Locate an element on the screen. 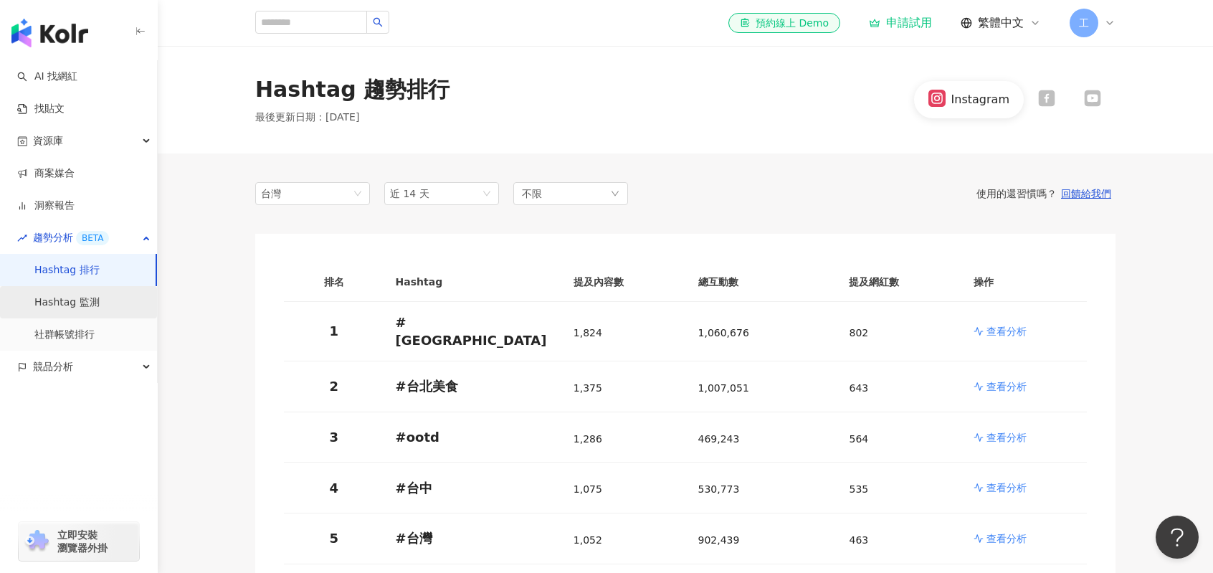 The width and height of the screenshot is (1213, 573). p: 4 is located at coordinates (334, 487).